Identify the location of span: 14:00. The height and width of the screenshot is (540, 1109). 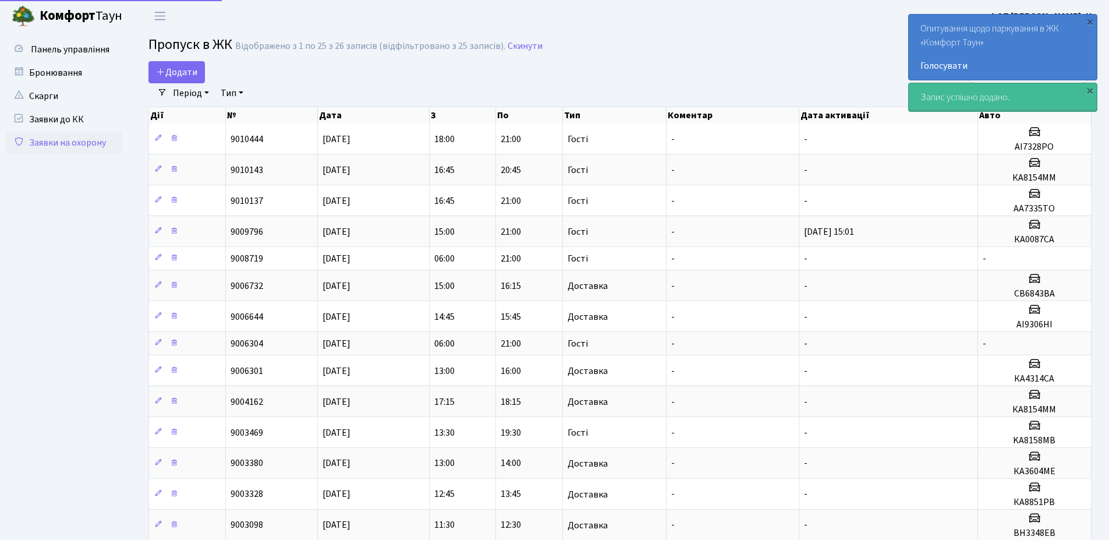
(510, 463).